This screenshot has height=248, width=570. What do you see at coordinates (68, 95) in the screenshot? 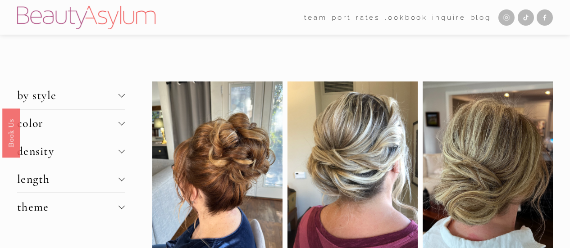
I see `span: by style` at bounding box center [68, 95].